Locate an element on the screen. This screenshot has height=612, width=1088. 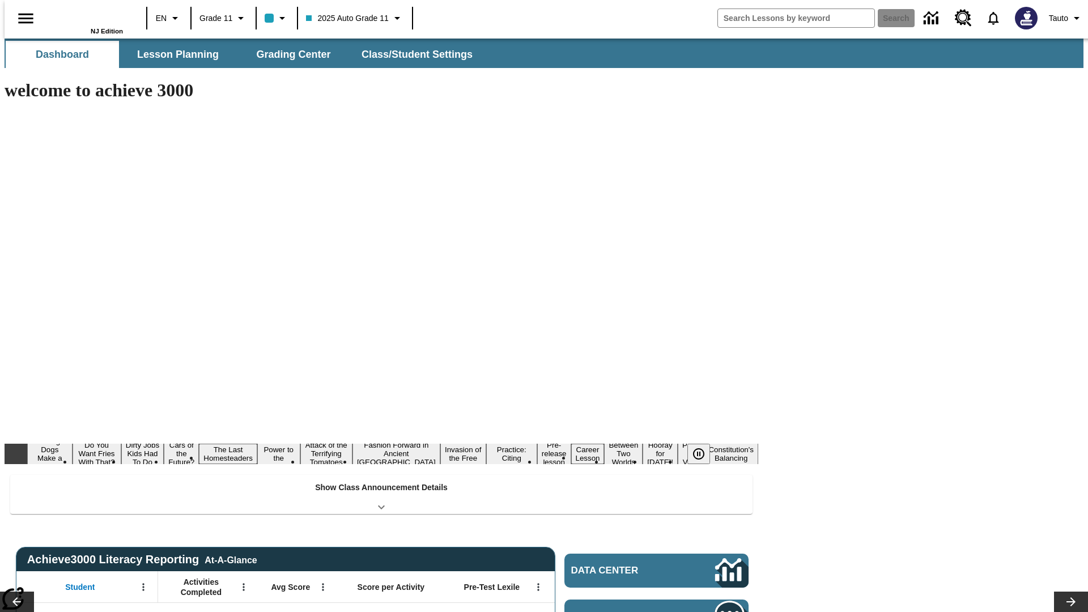
span: Grading Center is located at coordinates (293, 54).